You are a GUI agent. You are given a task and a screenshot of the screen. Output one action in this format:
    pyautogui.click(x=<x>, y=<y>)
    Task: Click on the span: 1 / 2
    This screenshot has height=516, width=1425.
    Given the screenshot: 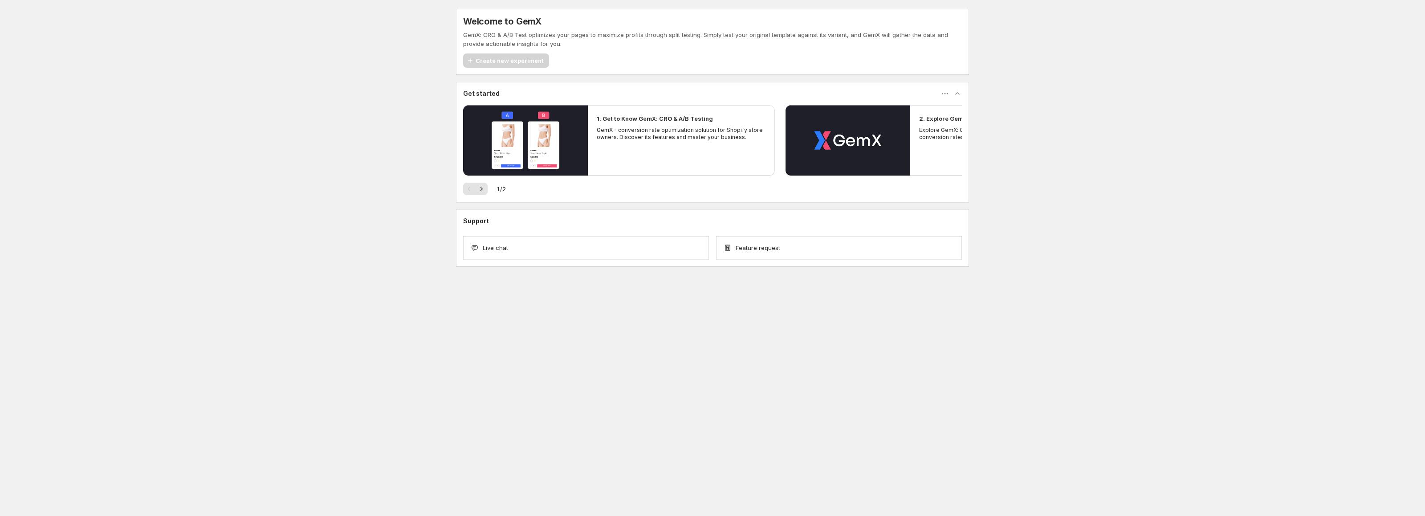 What is the action you would take?
    pyautogui.click(x=501, y=189)
    